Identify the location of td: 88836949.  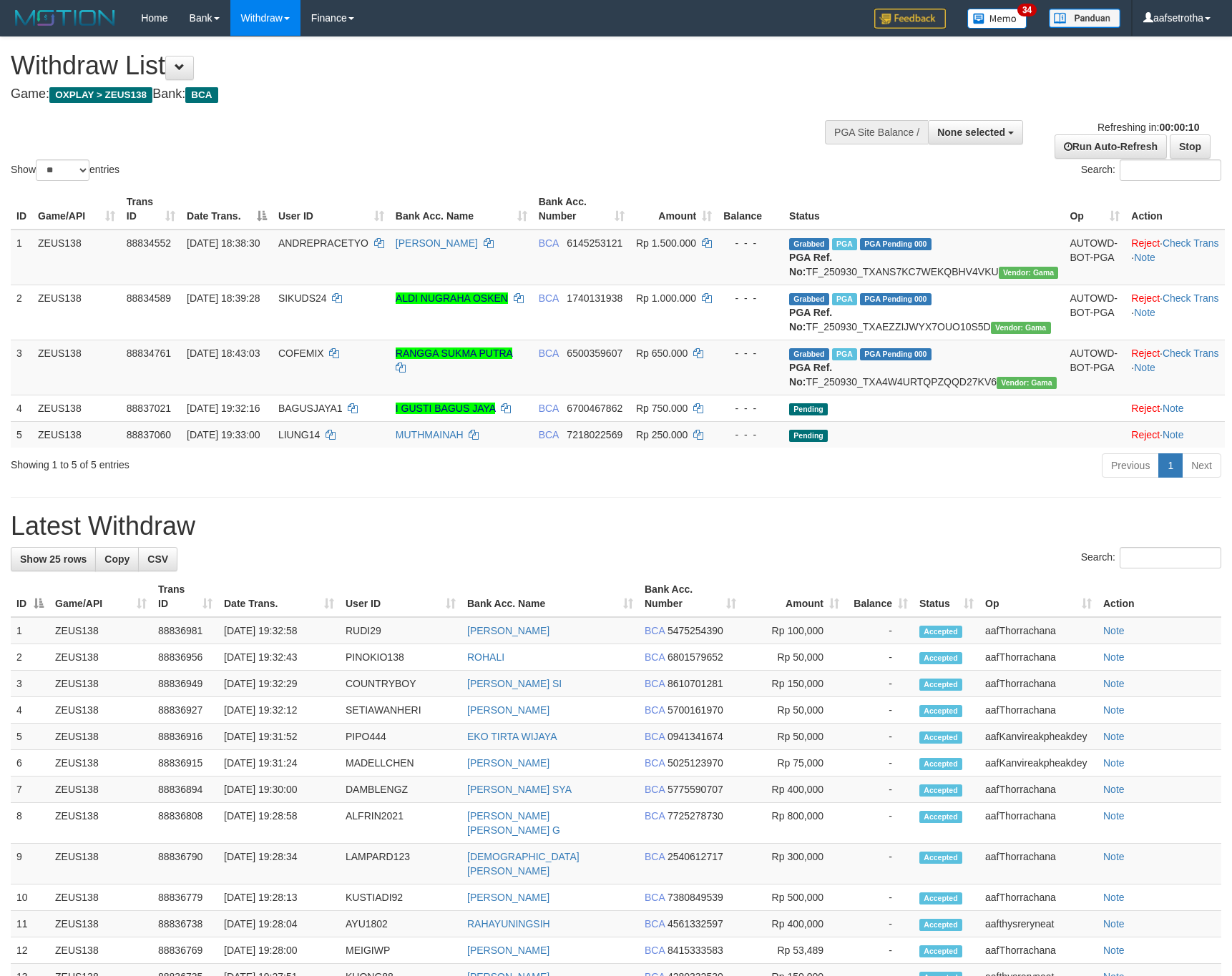
(185, 683).